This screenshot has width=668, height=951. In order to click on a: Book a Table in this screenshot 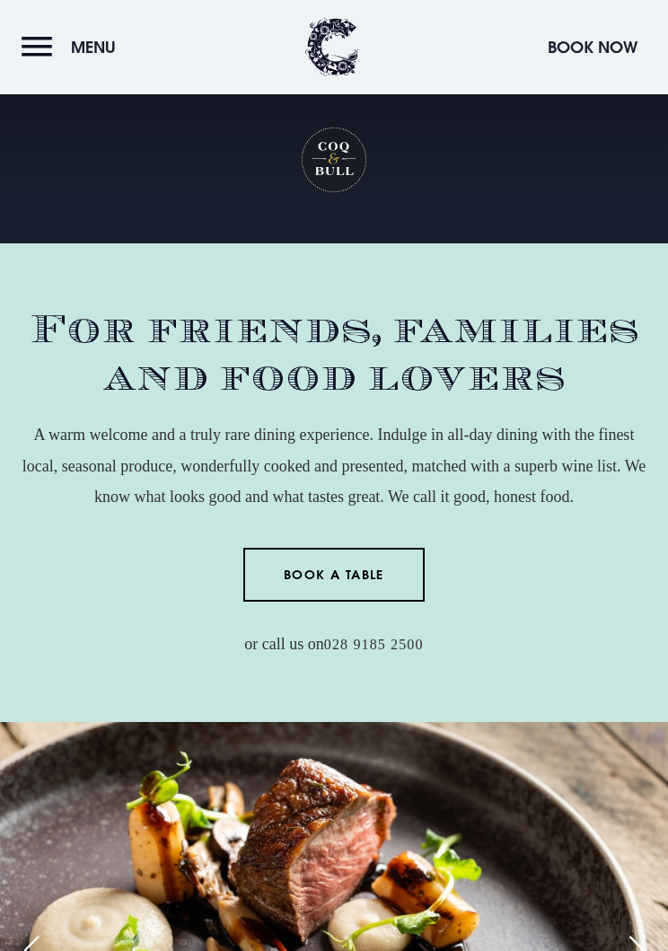, I will do `click(334, 575)`.